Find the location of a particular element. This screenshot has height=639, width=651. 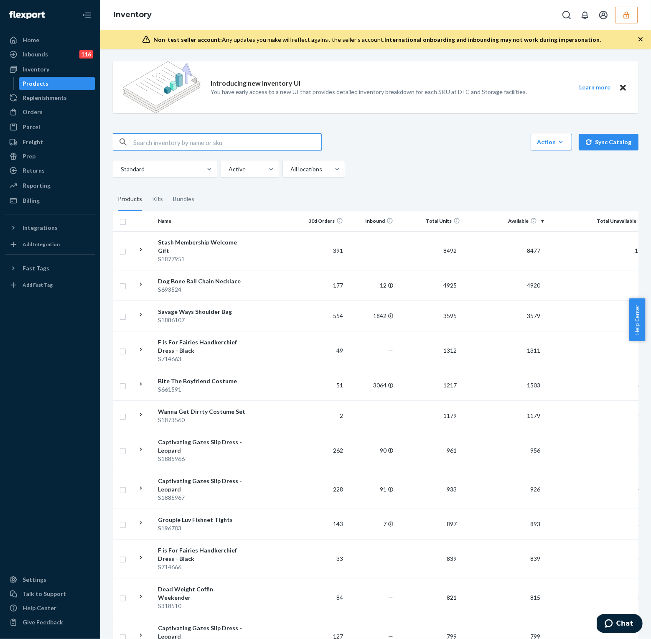

div: Talk to Support is located at coordinates (44, 594).